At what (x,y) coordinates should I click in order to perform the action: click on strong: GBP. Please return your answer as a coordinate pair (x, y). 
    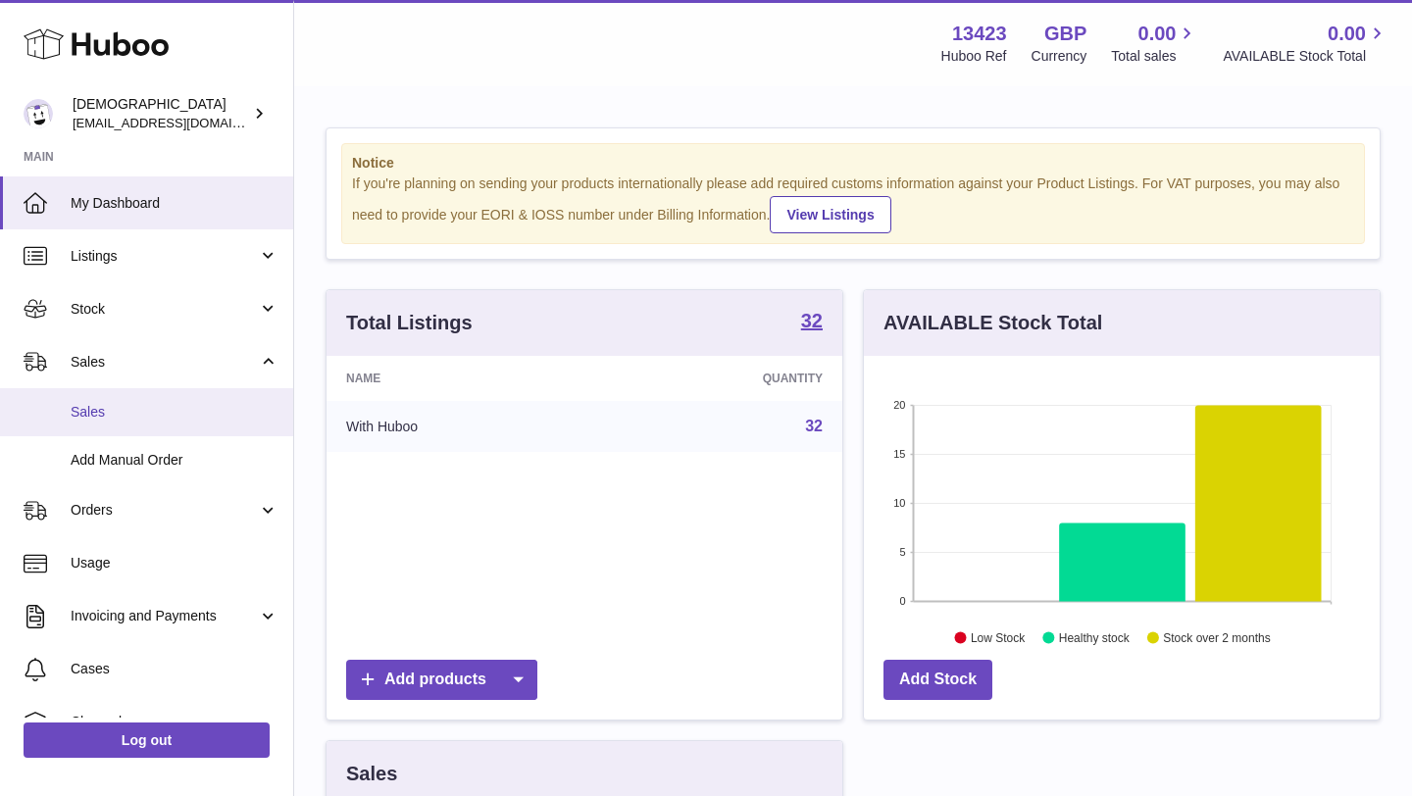
    Looking at the image, I should click on (1065, 33).